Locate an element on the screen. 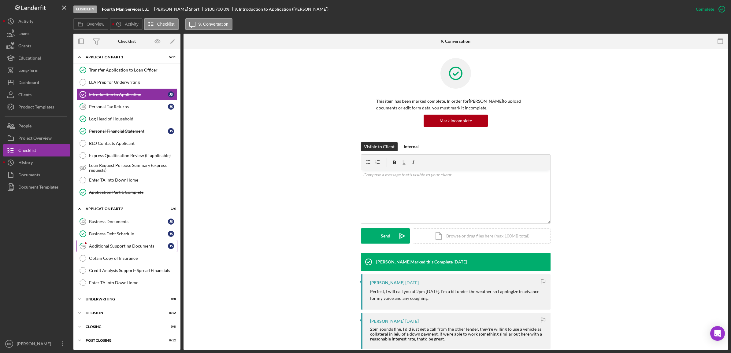 This screenshot has height=353, width=731. div: Internal is located at coordinates (411, 147).